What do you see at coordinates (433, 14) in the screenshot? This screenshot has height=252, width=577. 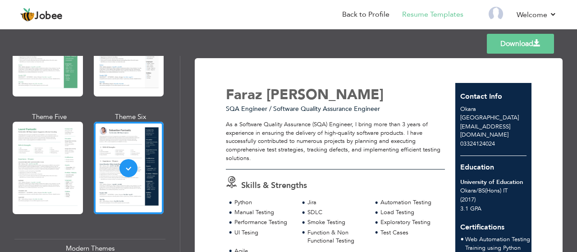 I see `a: Resume Templates` at bounding box center [433, 14].